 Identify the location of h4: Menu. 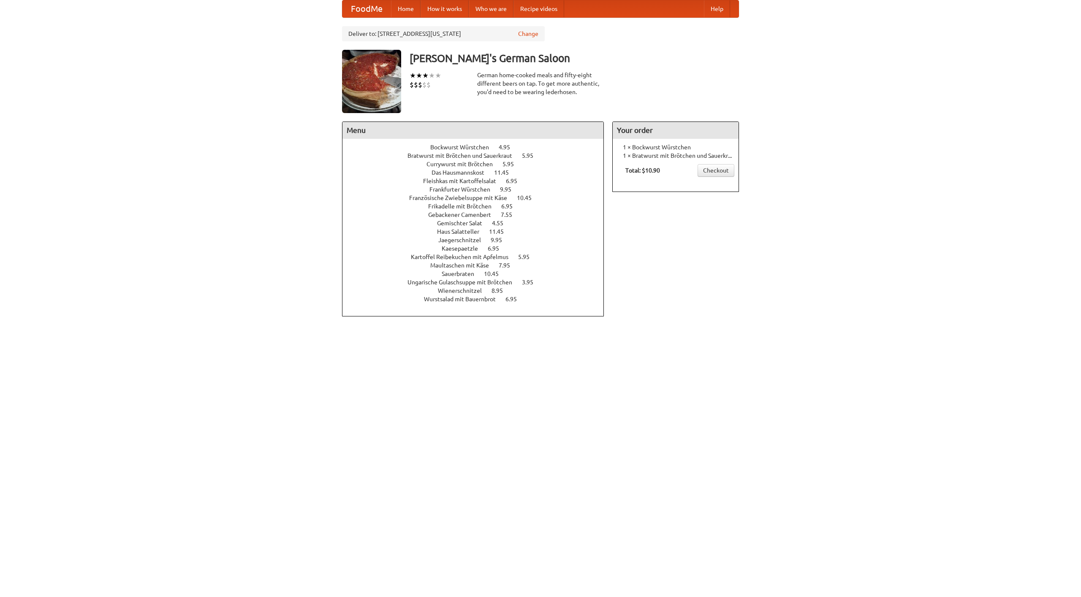
(473, 130).